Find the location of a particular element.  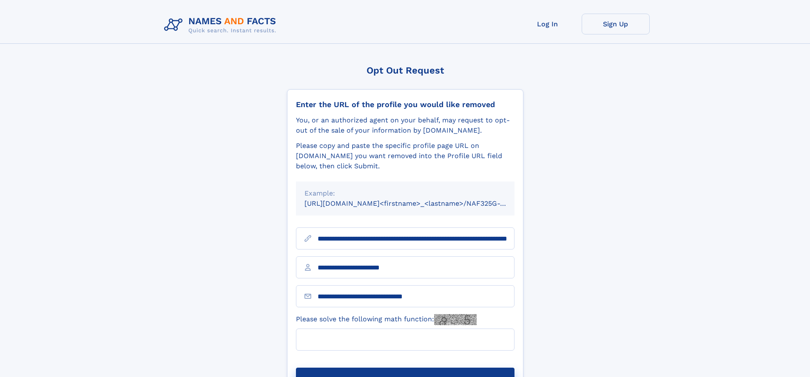

div: Enter the URL of the profile you would like removed is located at coordinates (405, 105).